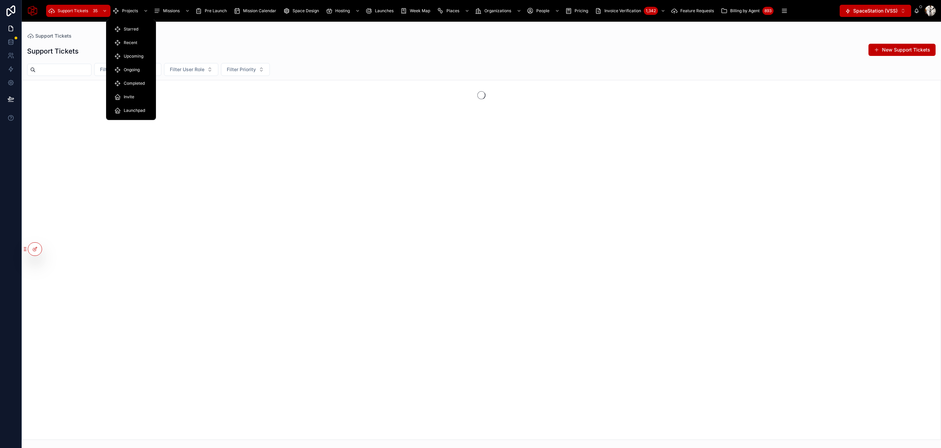 This screenshot has width=941, height=448. Describe the element at coordinates (131, 70) in the screenshot. I see `a: Ongoing` at that location.